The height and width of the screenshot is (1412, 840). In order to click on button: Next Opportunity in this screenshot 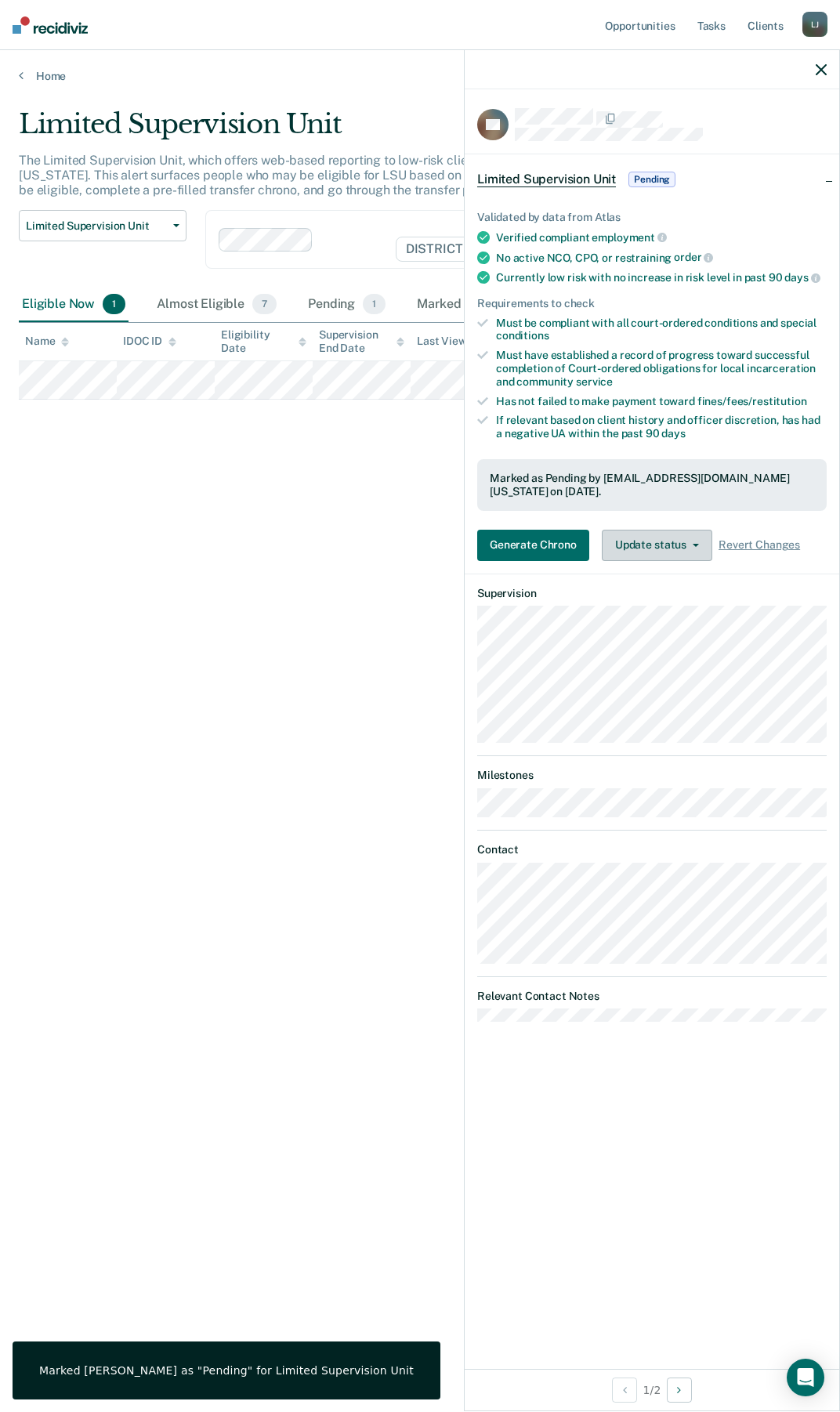, I will do `click(679, 1390)`.